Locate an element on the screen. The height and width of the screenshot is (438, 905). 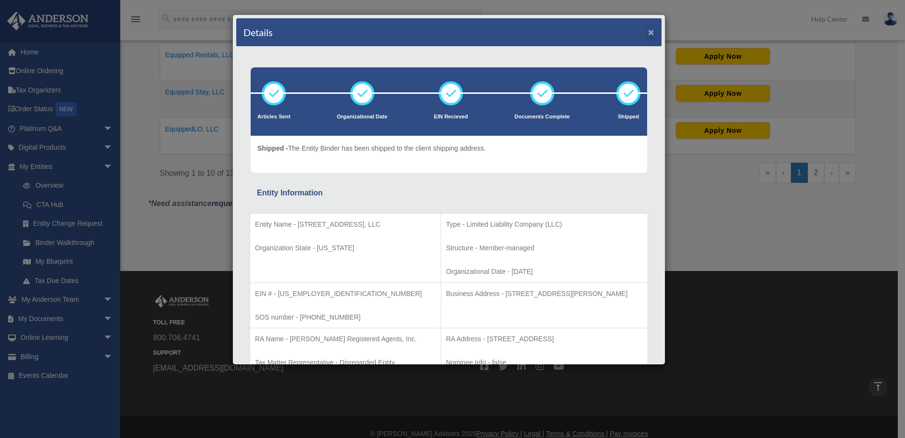
p: Structure - Member-managed is located at coordinates (544, 248).